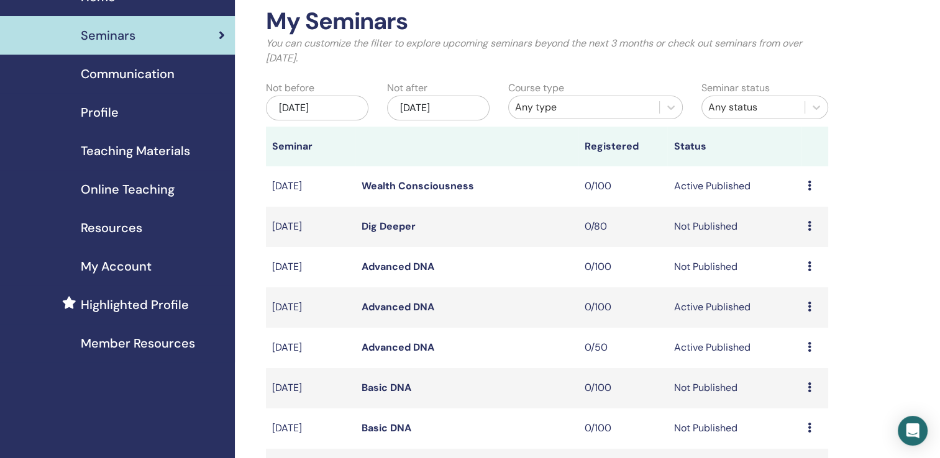  I want to click on td: 0/80, so click(623, 227).